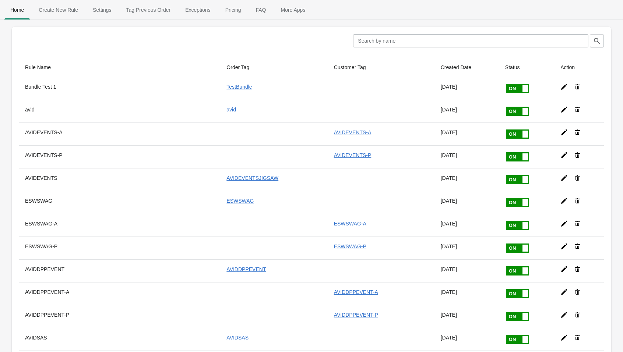  What do you see at coordinates (120, 294) in the screenshot?
I see `th: AVIDDPPEVENT-A` at bounding box center [120, 294].